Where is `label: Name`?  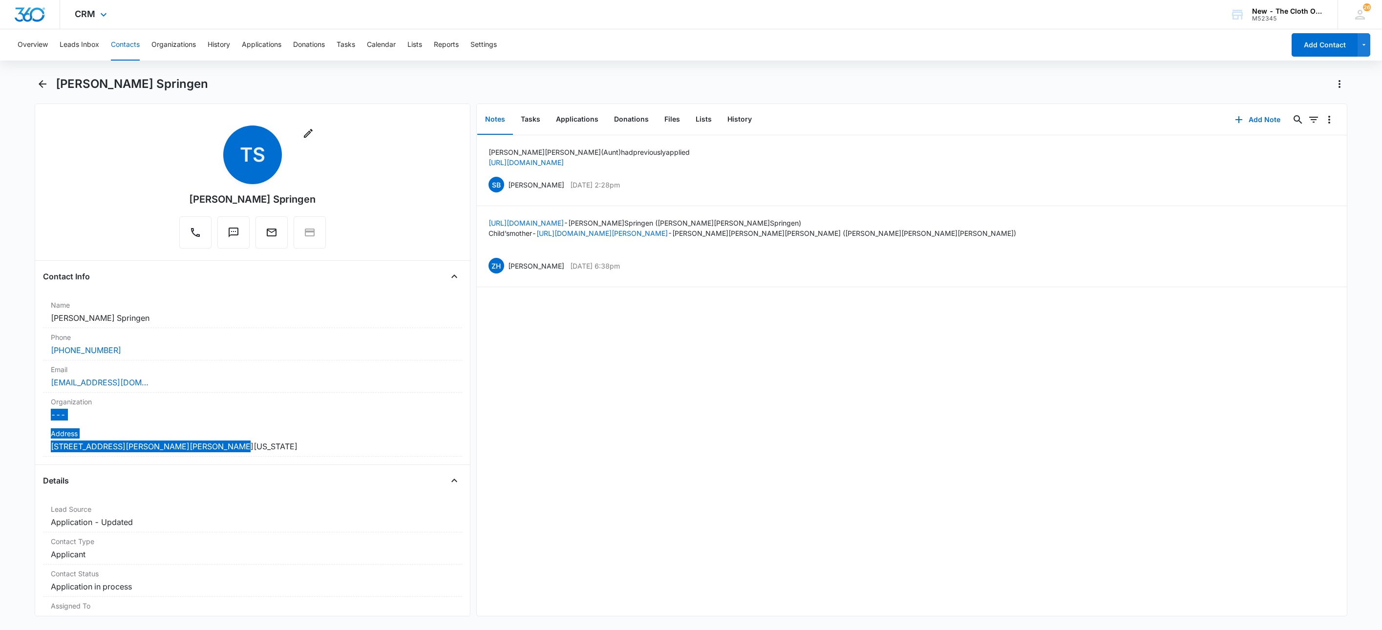 label: Name is located at coordinates (253, 305).